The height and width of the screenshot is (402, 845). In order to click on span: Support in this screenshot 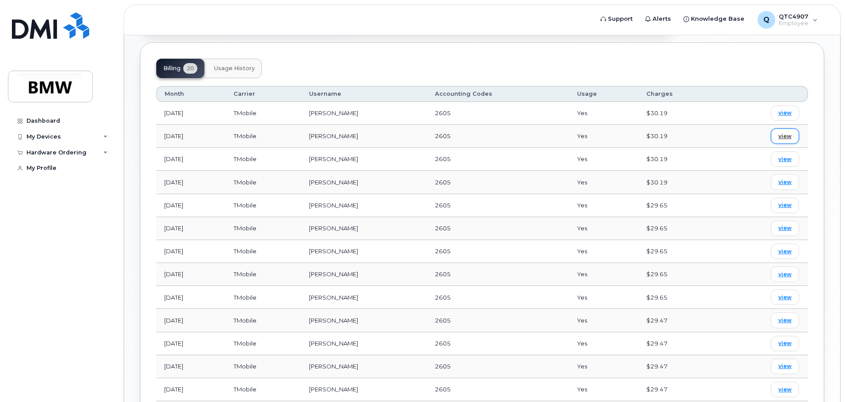, I will do `click(620, 19)`.